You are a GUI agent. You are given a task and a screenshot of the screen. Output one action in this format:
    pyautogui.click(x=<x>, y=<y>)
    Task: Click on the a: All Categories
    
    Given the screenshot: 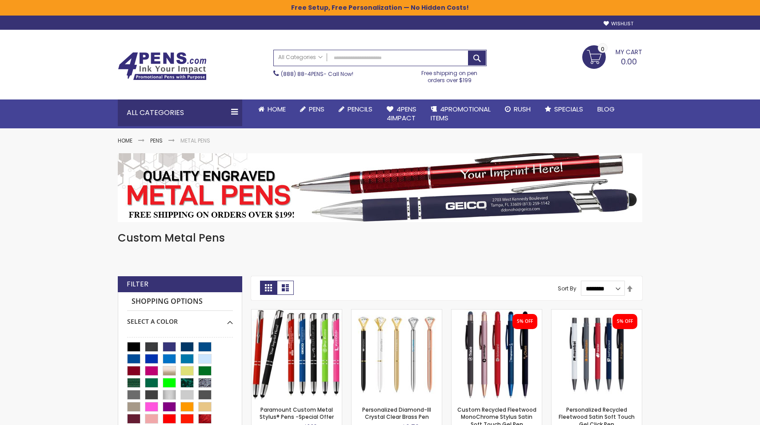 What is the action you would take?
    pyautogui.click(x=300, y=57)
    